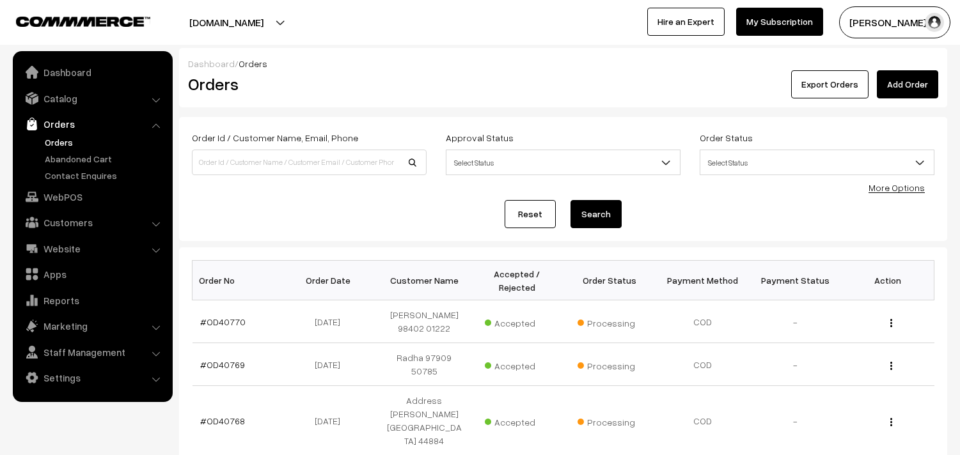  What do you see at coordinates (83, 21) in the screenshot?
I see `img: COMMMERCE` at bounding box center [83, 21].